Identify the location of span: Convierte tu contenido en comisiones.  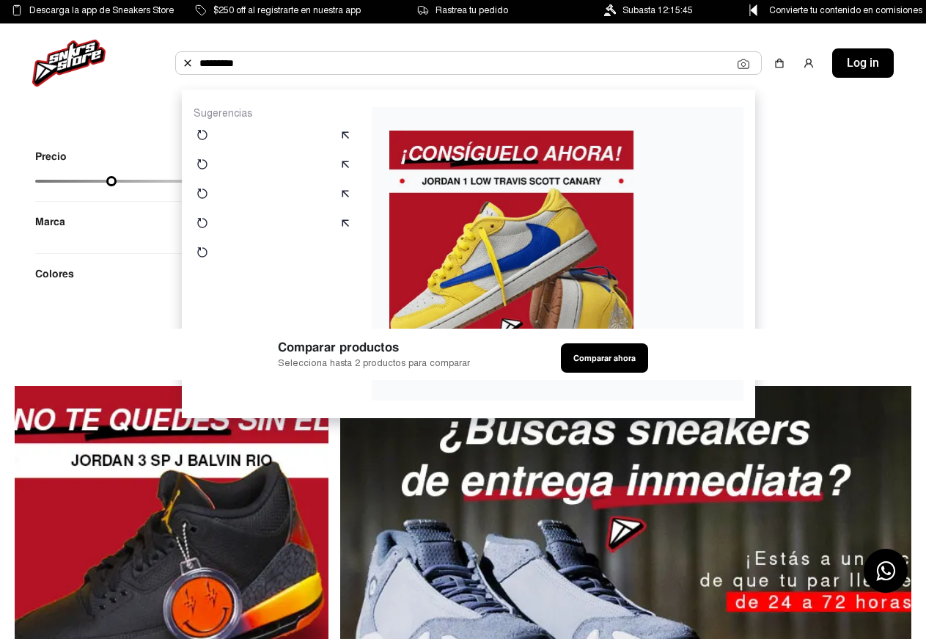
(846, 10).